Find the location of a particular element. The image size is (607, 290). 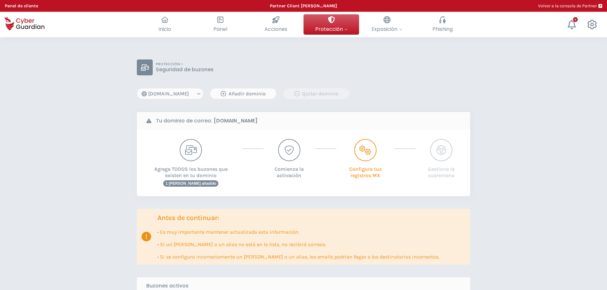

p: Agrega TODOS los buzones que existen en tu dominio is located at coordinates (191, 170).